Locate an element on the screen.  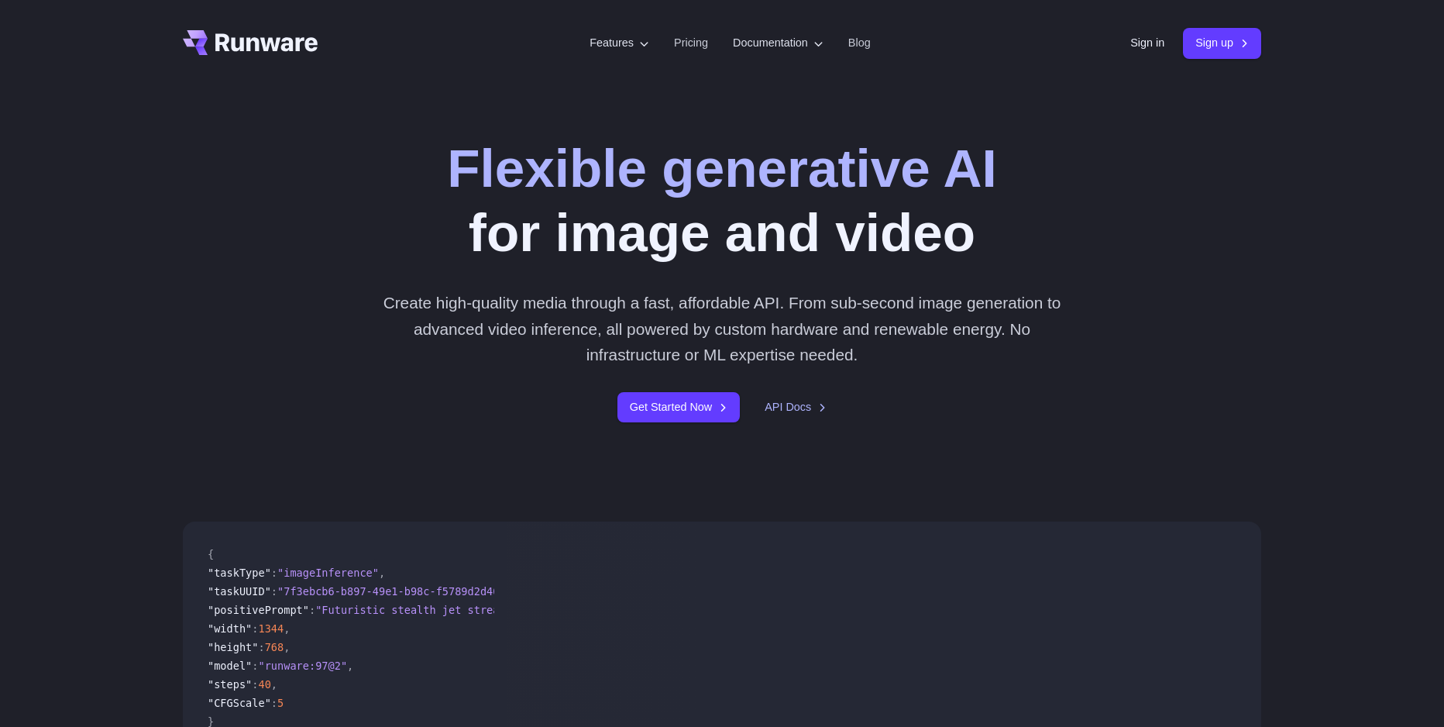
span: "taskType" is located at coordinates (239, 572).